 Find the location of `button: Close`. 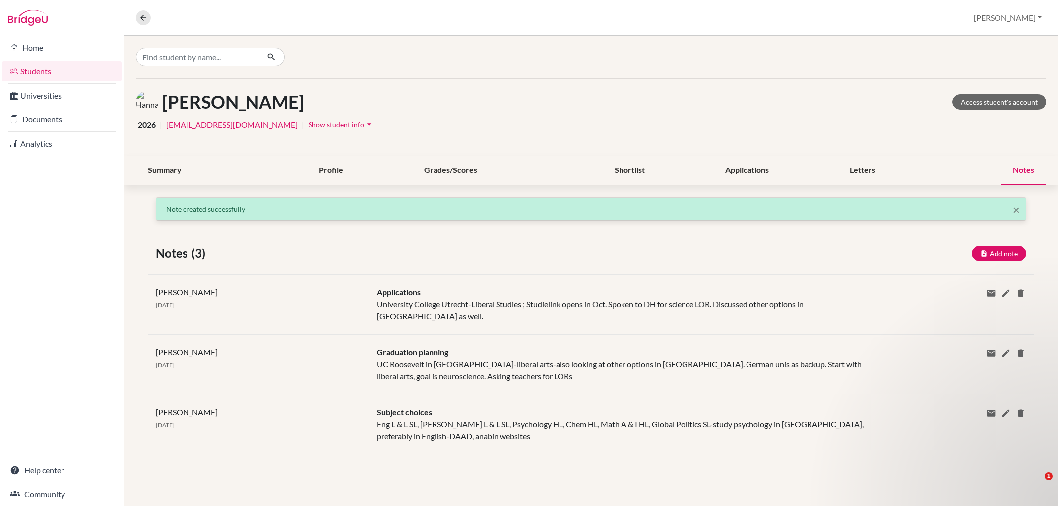

button: Close is located at coordinates (1016, 210).